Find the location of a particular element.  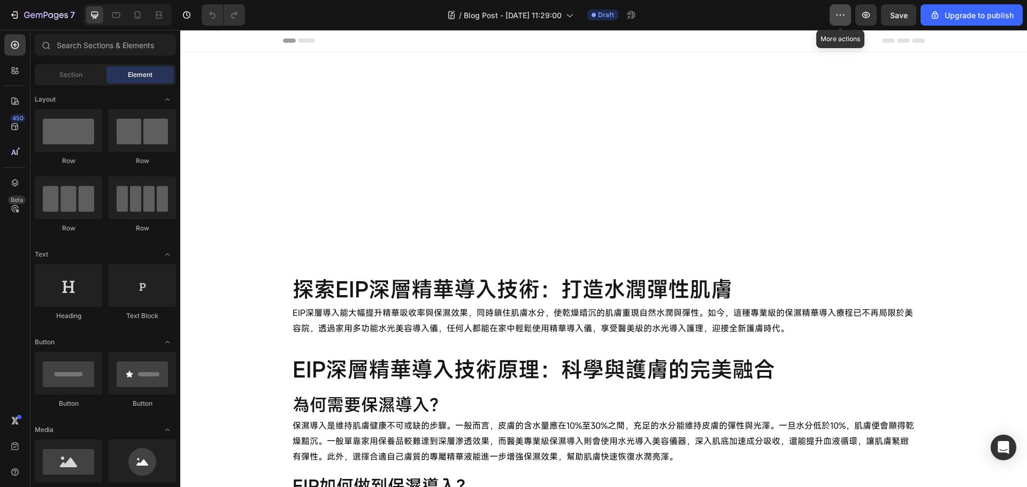

div: Open Intercom Messenger is located at coordinates (1004, 448).